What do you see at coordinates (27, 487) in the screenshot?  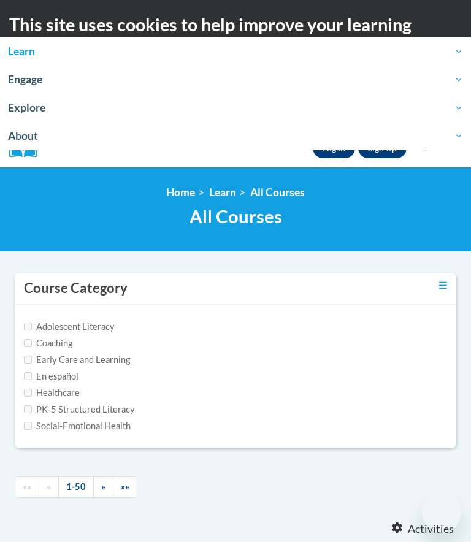 I see `a: Begining` at bounding box center [27, 487].